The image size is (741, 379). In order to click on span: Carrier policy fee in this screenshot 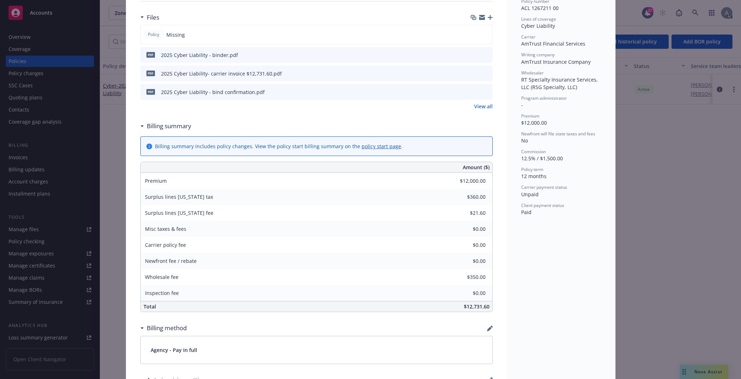, I will do `click(165, 245)`.